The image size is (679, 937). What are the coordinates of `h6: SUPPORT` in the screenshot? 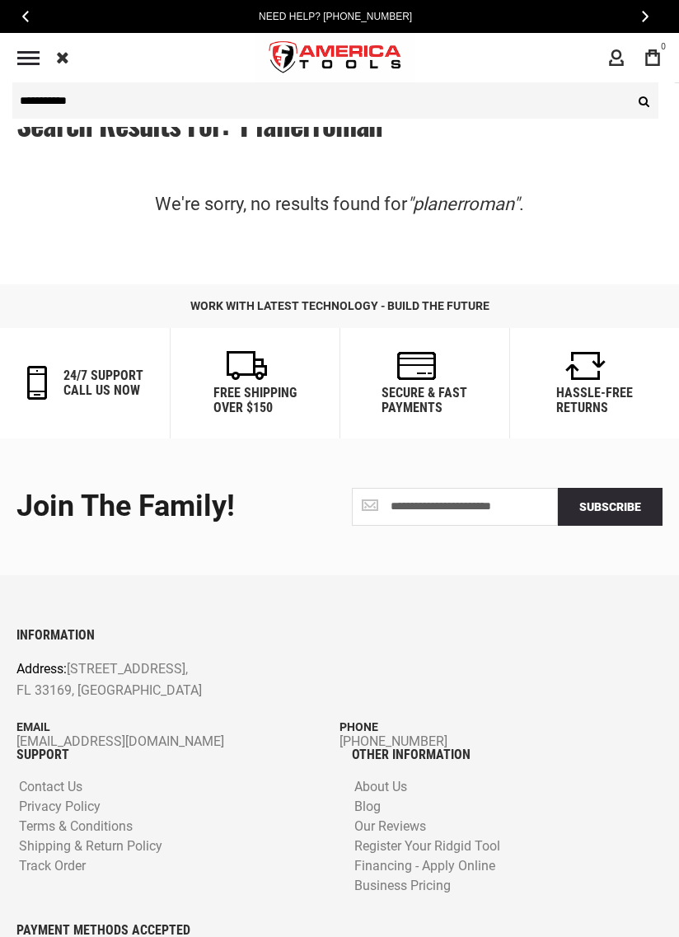 It's located at (171, 755).